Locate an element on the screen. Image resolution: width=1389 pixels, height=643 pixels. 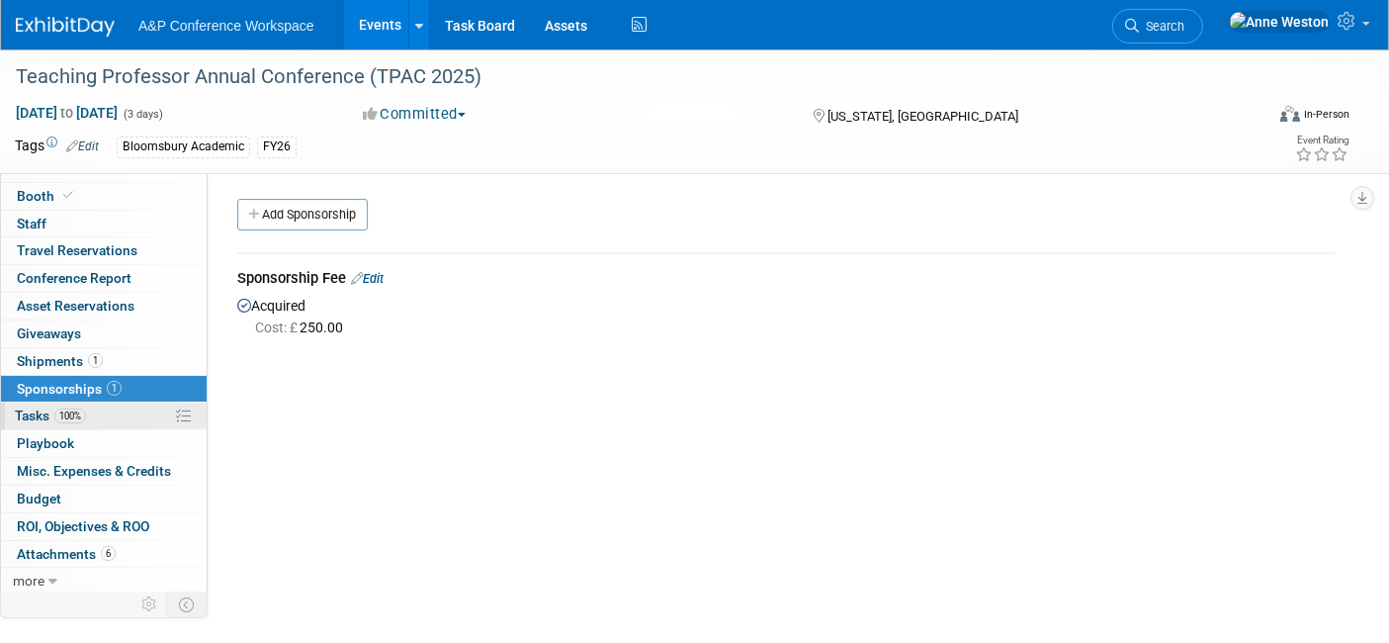
a: Playbook is located at coordinates (104, 443).